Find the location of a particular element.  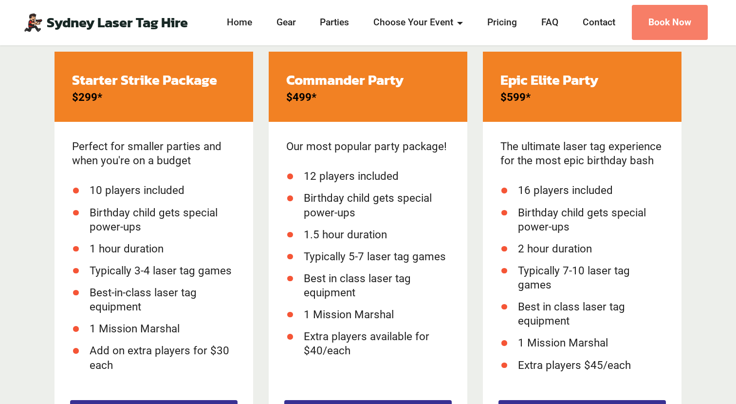

p: Our most popular party package! is located at coordinates (368, 146).